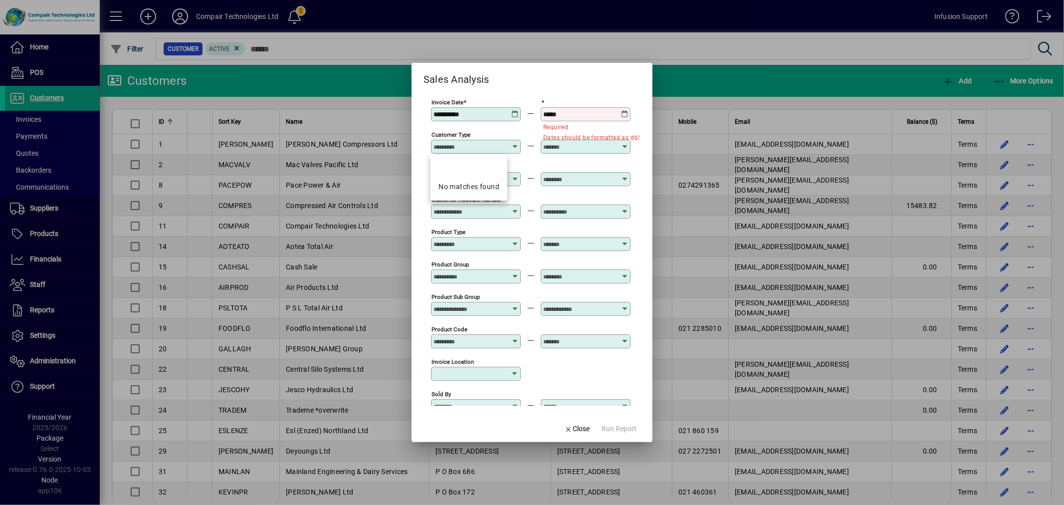  Describe the element at coordinates (451, 135) in the screenshot. I see `mat-label: Customer Type` at that location.